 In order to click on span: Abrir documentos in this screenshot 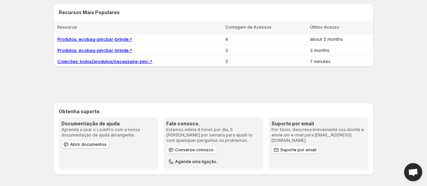, I will do `click(88, 145)`.